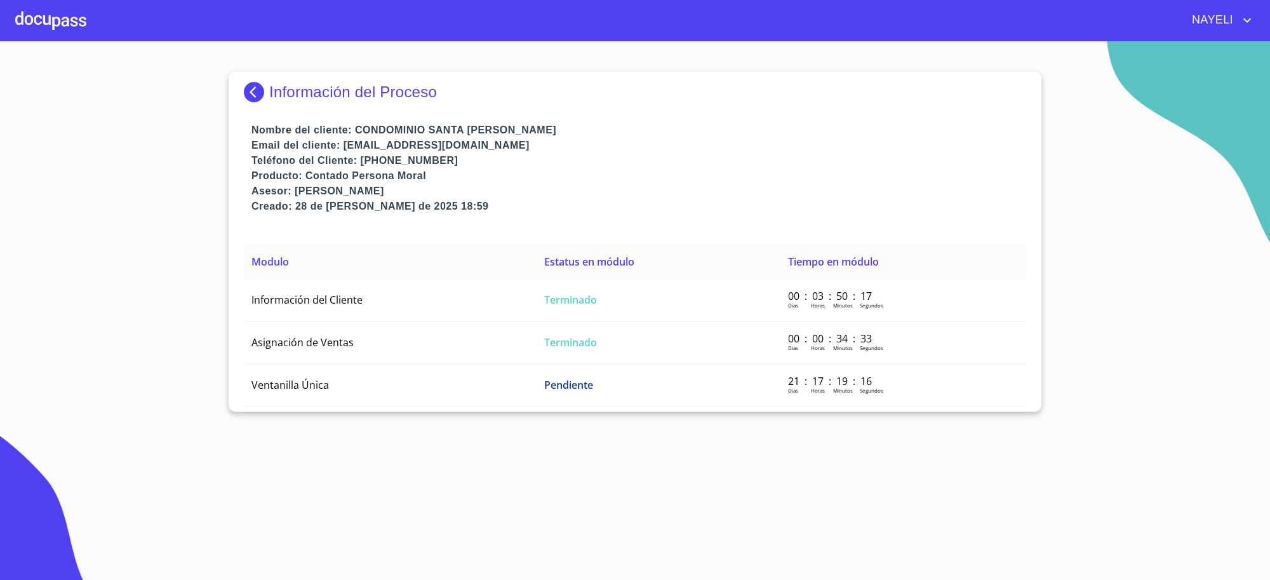  I want to click on span: Estatus en módulo, so click(589, 262).